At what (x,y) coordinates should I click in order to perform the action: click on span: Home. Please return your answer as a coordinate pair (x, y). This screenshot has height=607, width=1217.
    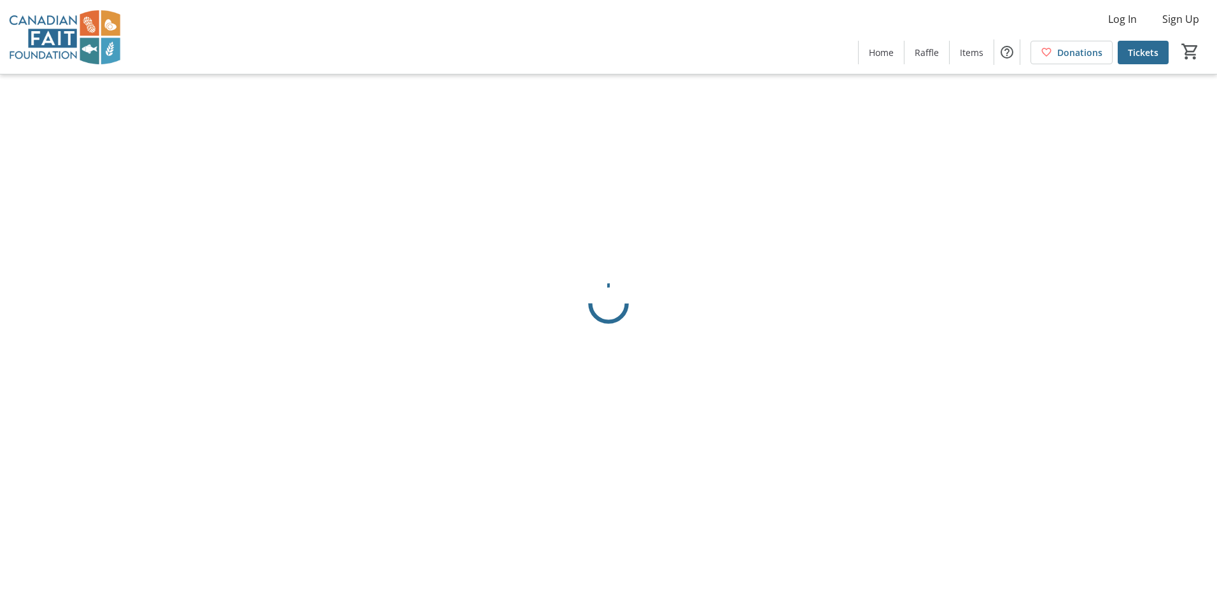
    Looking at the image, I should click on (881, 52).